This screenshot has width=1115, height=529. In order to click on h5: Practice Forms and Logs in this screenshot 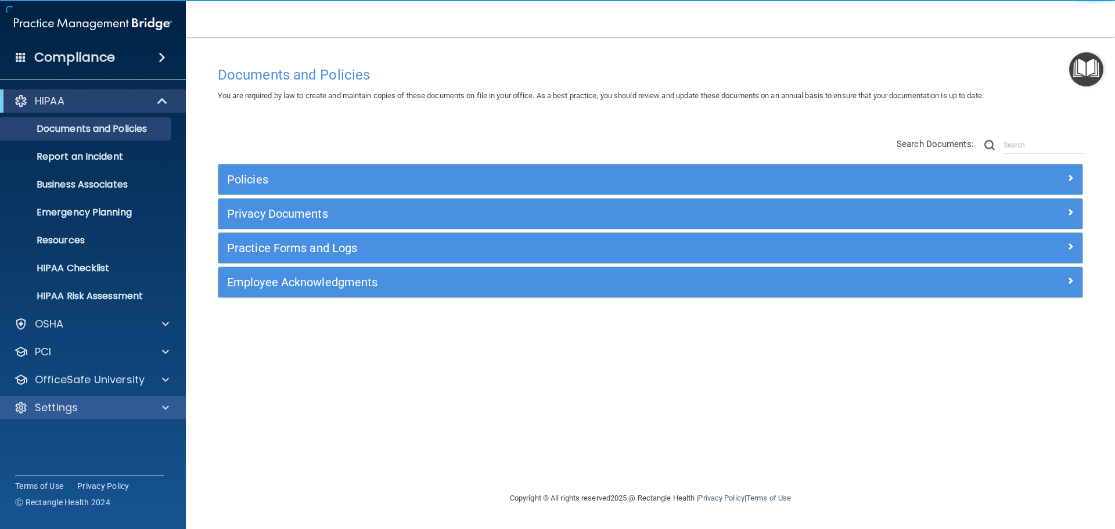, I will do `click(542, 248)`.